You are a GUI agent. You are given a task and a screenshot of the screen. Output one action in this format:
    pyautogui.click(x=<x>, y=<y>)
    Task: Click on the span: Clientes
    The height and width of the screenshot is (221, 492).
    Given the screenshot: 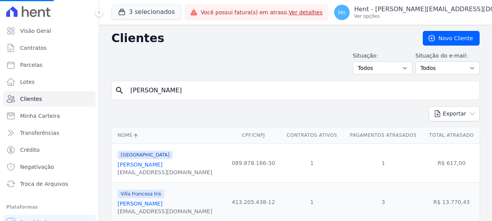 What is the action you would take?
    pyautogui.click(x=31, y=99)
    